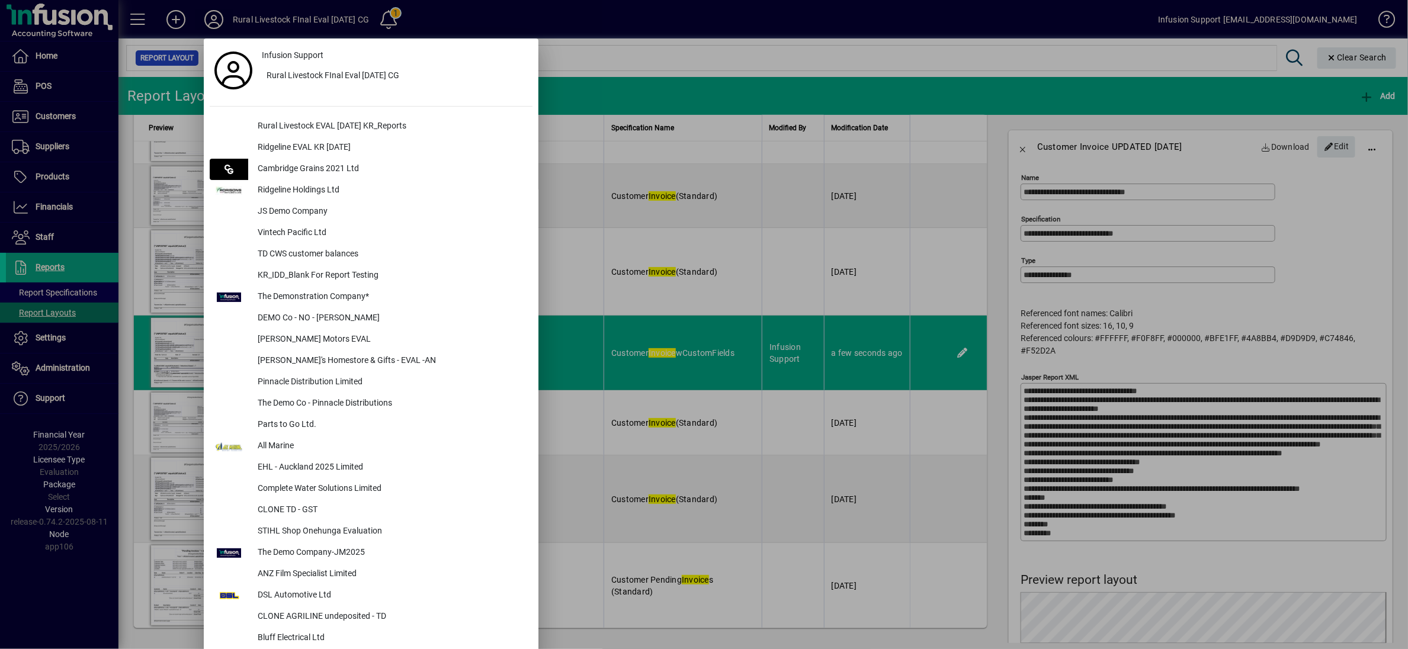 This screenshot has height=649, width=1408. What do you see at coordinates (371, 596) in the screenshot?
I see `button: DSL Automotive Ltd` at bounding box center [371, 596].